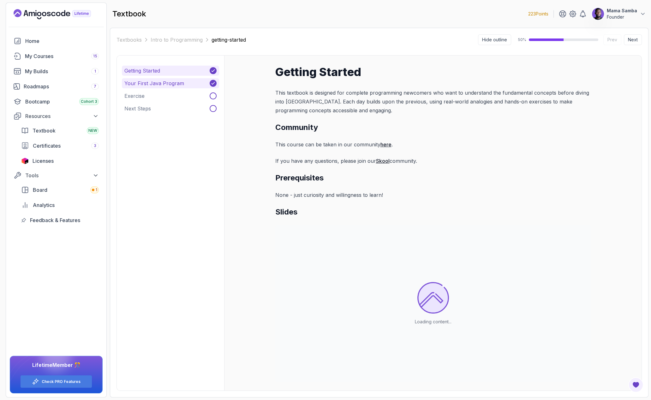  What do you see at coordinates (62, 71) in the screenshot?
I see `div: My Builds` at bounding box center [62, 71].